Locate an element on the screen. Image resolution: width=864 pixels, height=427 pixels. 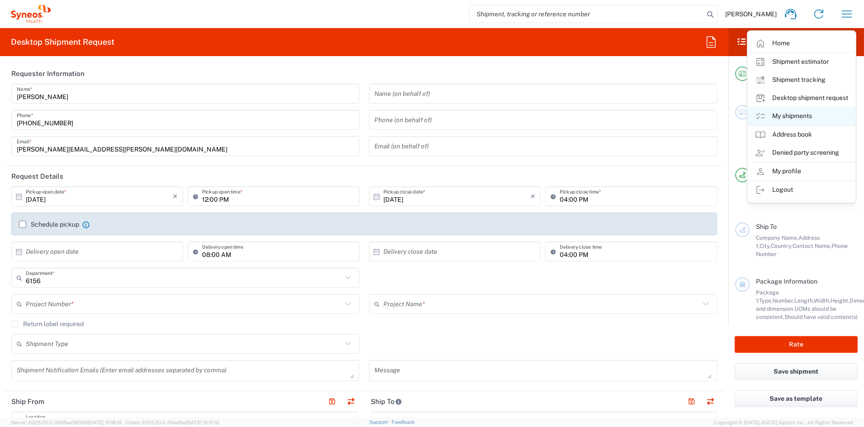
span: Package 1: is located at coordinates (767, 296).